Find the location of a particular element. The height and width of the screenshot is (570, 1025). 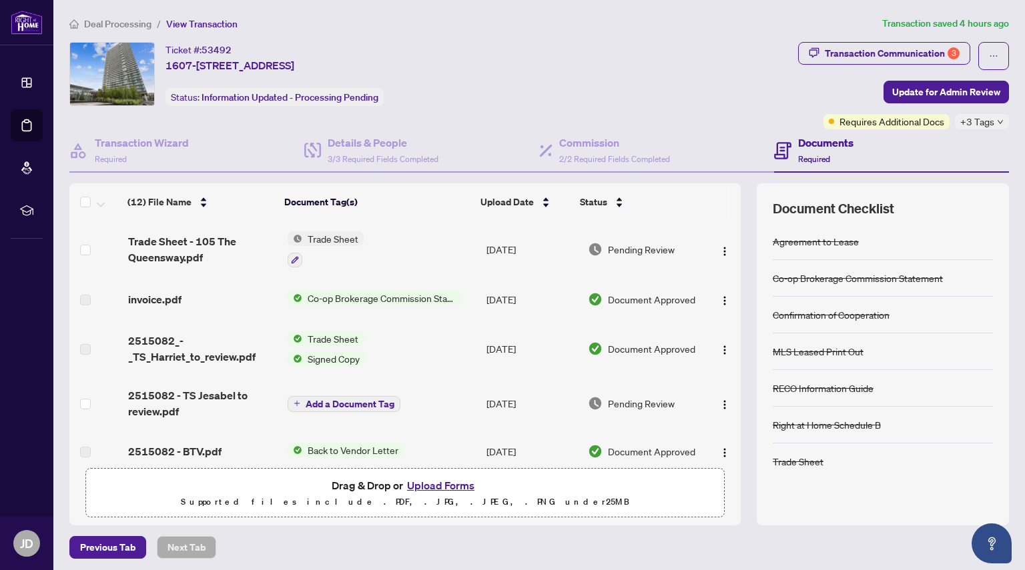

th: (12) File Name is located at coordinates (200, 202).